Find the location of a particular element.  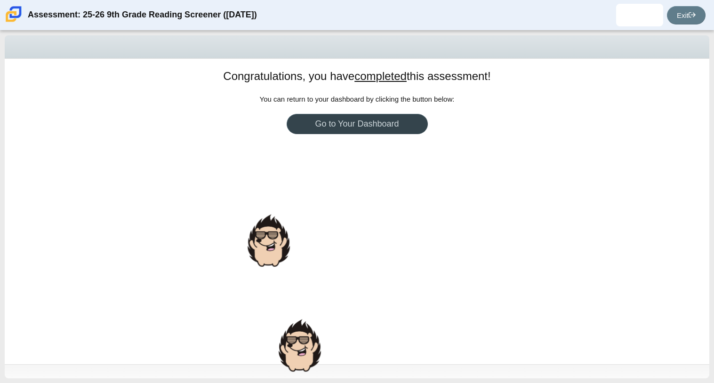

u: completed is located at coordinates (380, 76).